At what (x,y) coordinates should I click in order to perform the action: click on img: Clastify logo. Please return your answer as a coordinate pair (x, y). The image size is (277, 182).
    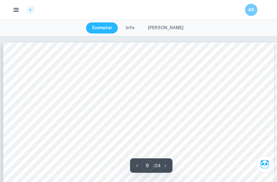
    Looking at the image, I should click on (30, 10).